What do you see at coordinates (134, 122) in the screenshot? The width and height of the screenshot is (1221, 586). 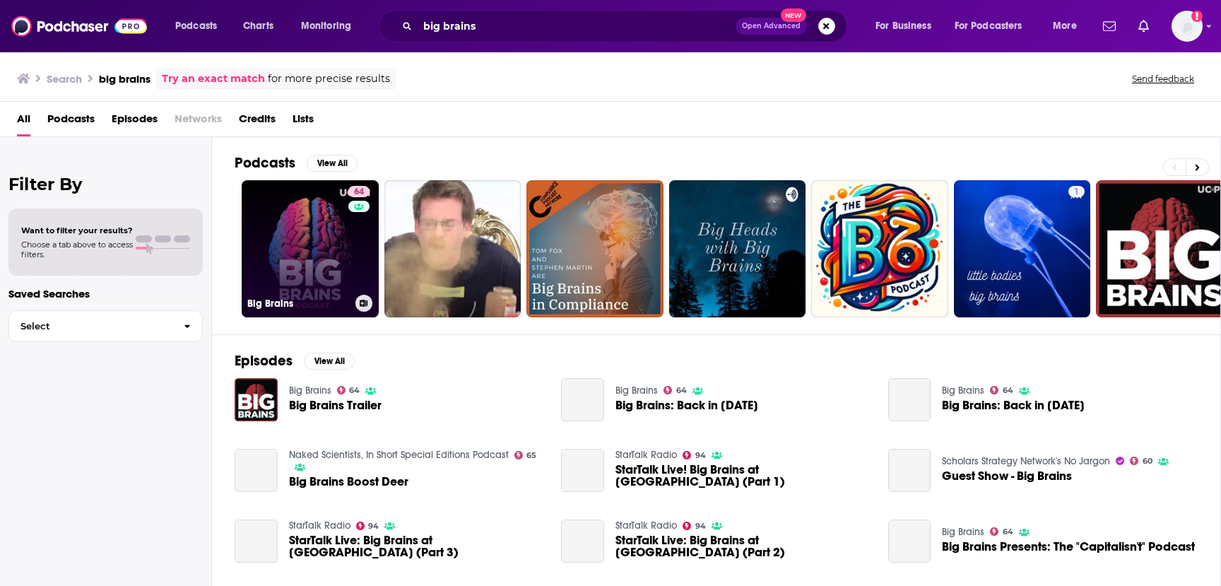 I see `a: Episodes` at bounding box center [134, 122].